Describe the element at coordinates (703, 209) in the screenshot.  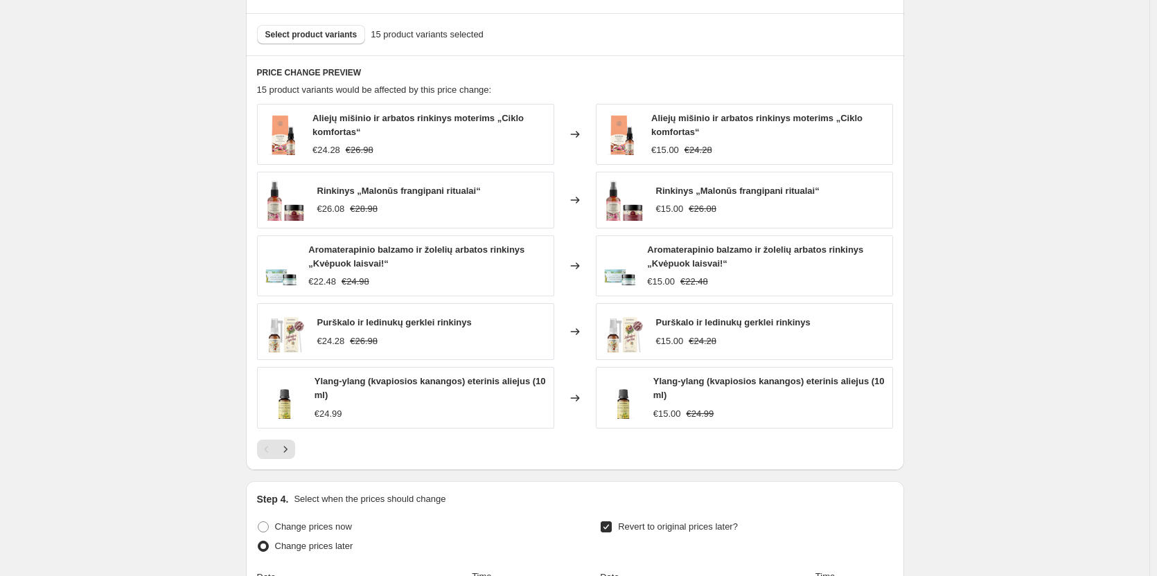
I see `strike: €26.08` at that location.